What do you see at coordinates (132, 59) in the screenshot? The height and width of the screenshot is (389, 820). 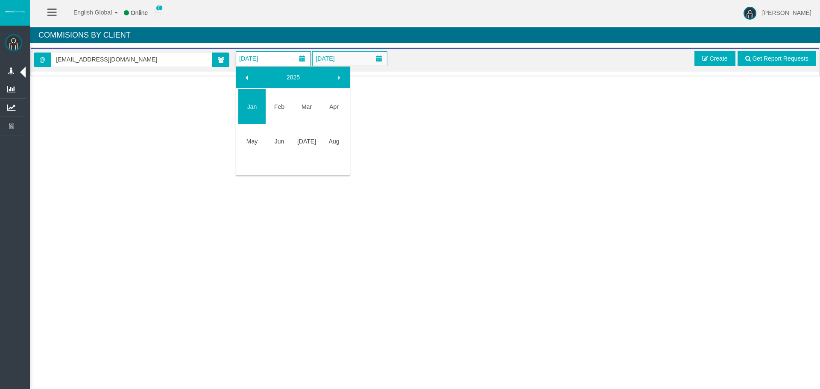 I see `input: Search partner...` at bounding box center [132, 59].